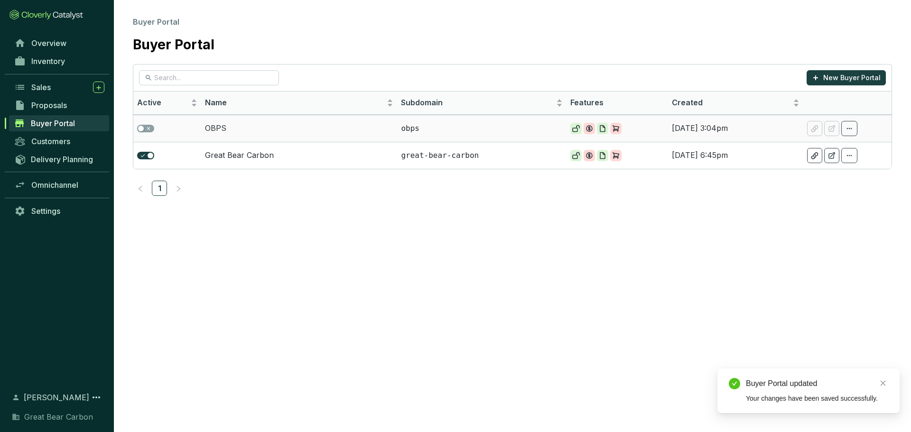 The height and width of the screenshot is (432, 911). I want to click on a: Buyer Portal, so click(59, 123).